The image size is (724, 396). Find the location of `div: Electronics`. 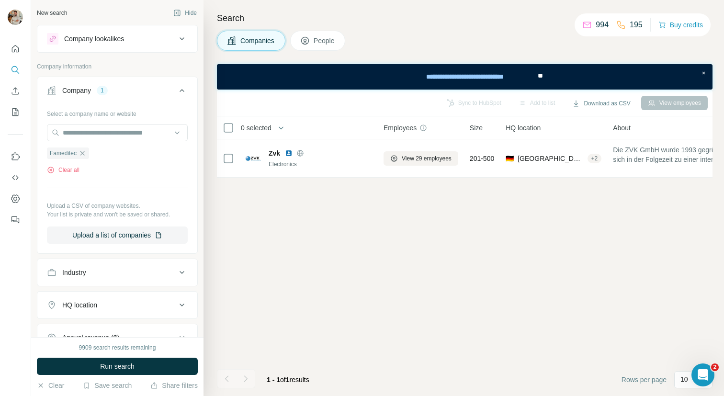

div: Electronics is located at coordinates (320, 164).